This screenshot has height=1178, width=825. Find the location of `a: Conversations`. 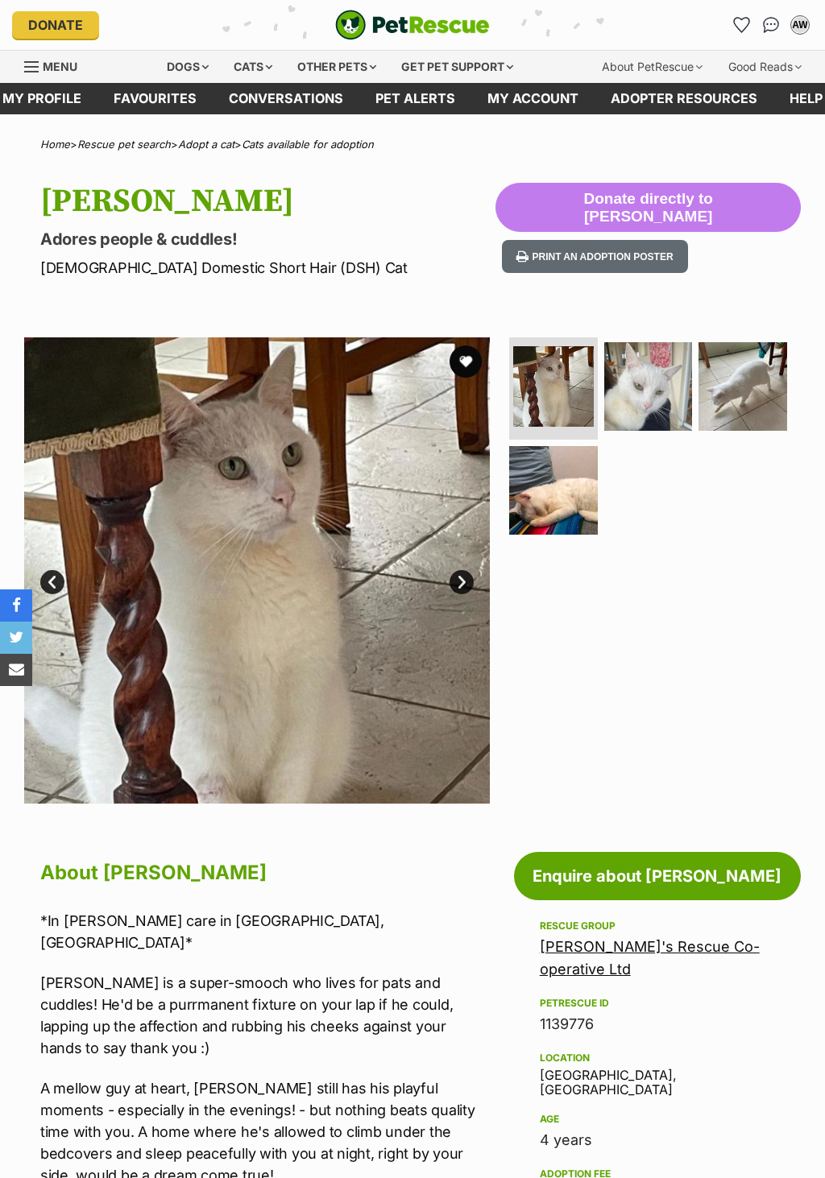

a: Conversations is located at coordinates (771, 25).